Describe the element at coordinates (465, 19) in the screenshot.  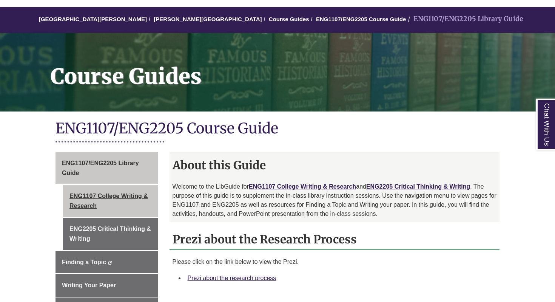
I see `li: ENG1107/ENG2205 Library Guide` at that location.